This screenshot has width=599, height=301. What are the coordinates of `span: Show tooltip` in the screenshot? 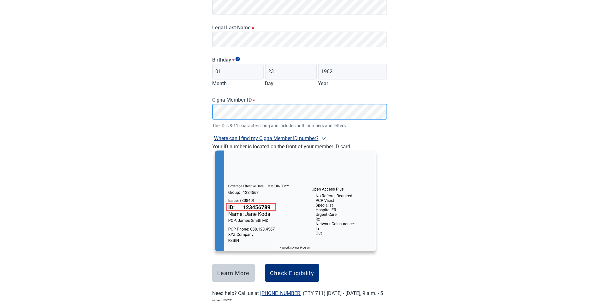 It's located at (238, 59).